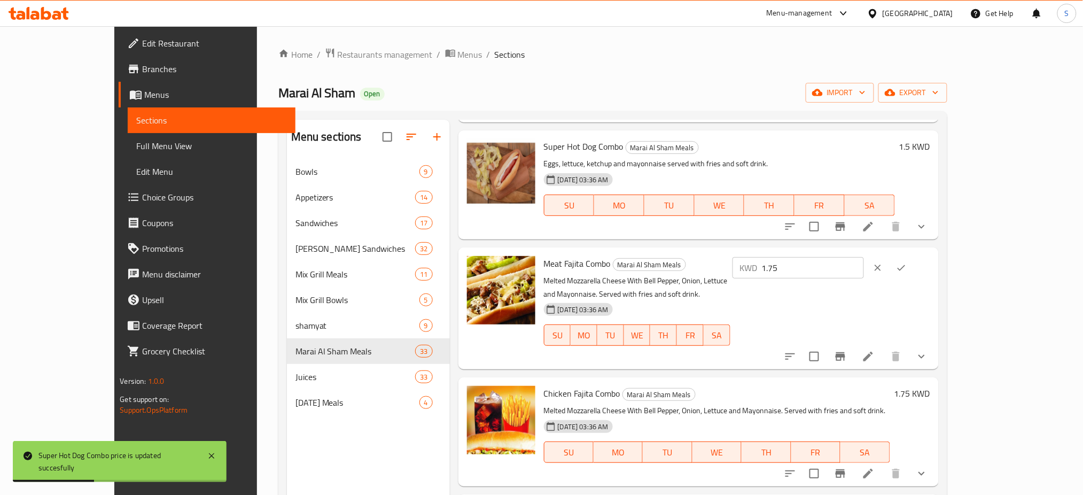  What do you see at coordinates (214, 197) in the screenshot?
I see `span: Choice Groups` at bounding box center [214, 197].